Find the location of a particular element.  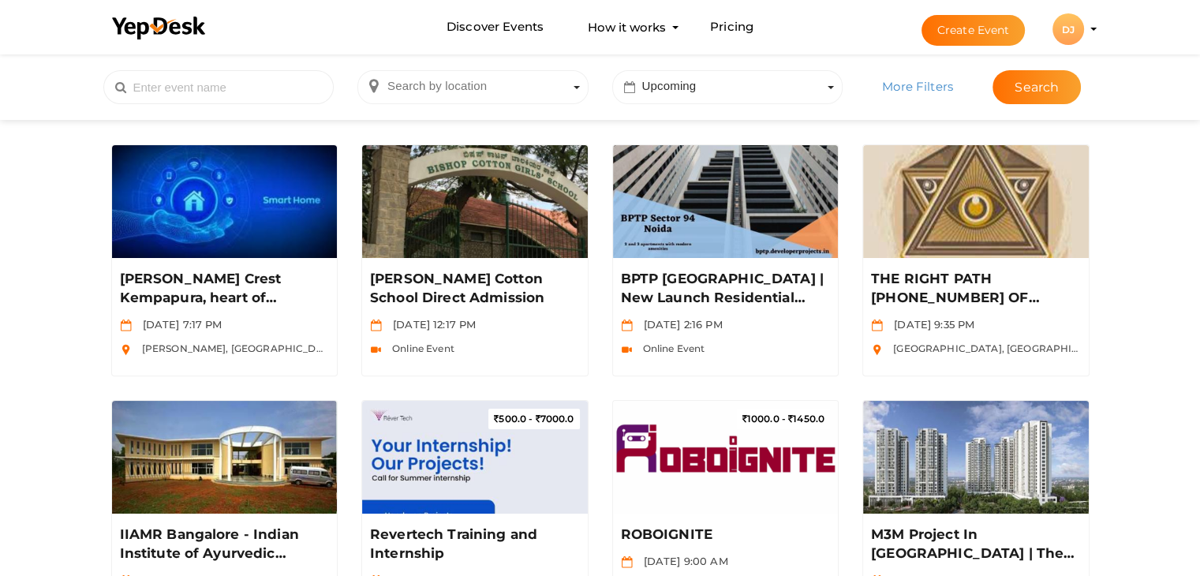

button: How it works is located at coordinates (627, 27).